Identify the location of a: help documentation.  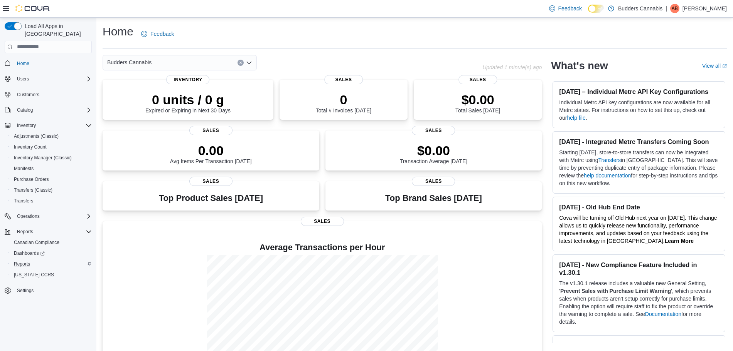
(607, 176).